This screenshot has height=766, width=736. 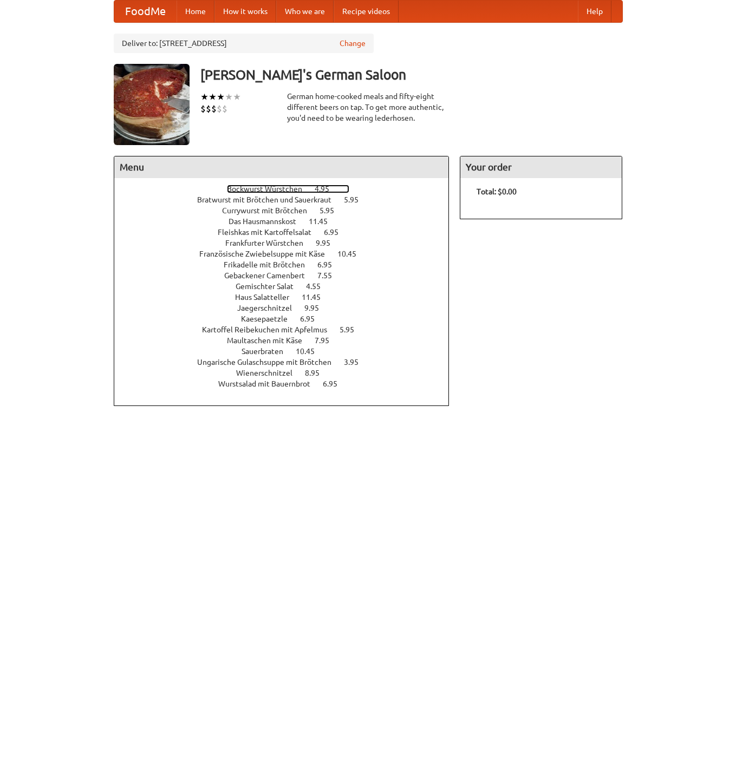 What do you see at coordinates (287, 362) in the screenshot?
I see `a: Ungarische Gulaschsuppe mit Brötchen 3.95` at bounding box center [287, 362].